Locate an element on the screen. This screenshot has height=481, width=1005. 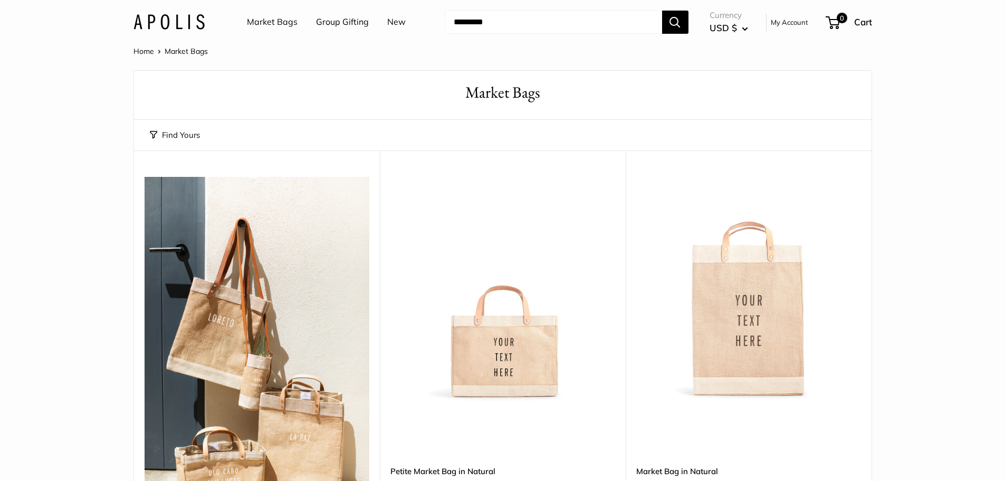
a: New is located at coordinates (396, 22).